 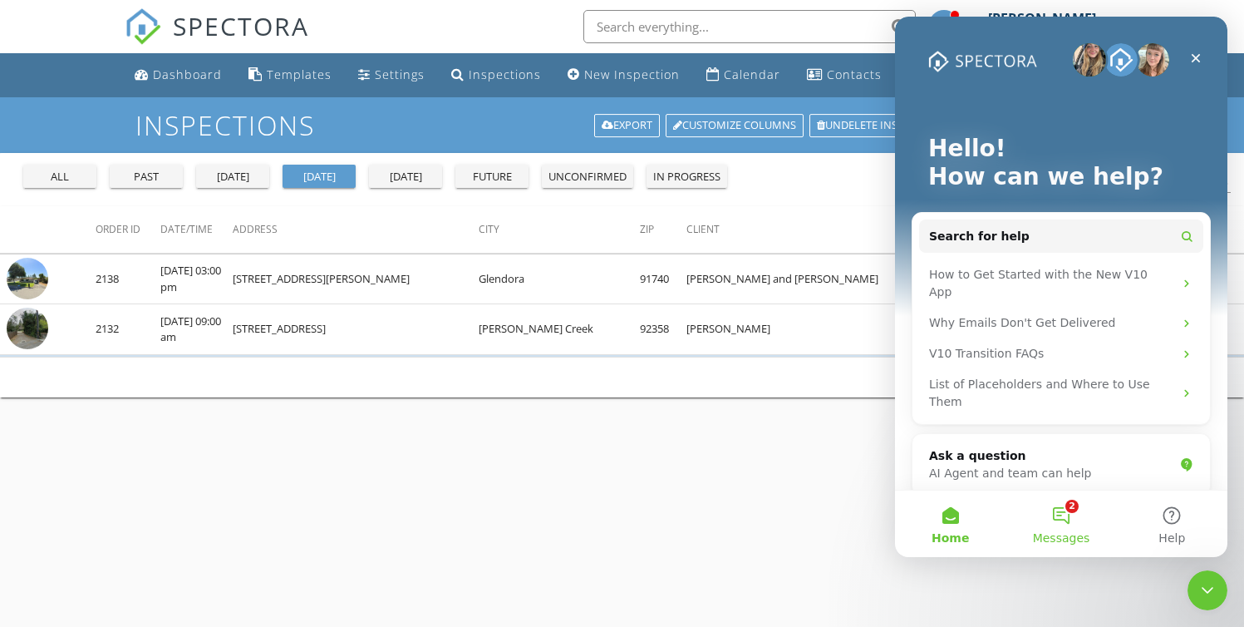 What do you see at coordinates (258, 43) in the screenshot?
I see `img: Profile image for Chelsey` at bounding box center [258, 43].